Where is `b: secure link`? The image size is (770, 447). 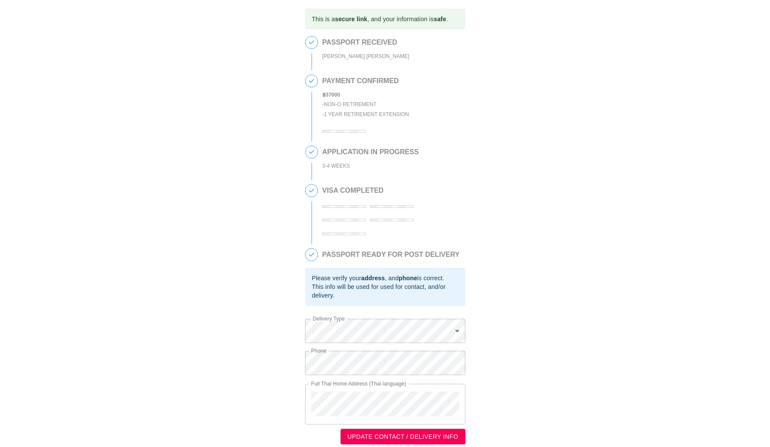
b: secure link is located at coordinates (351, 19).